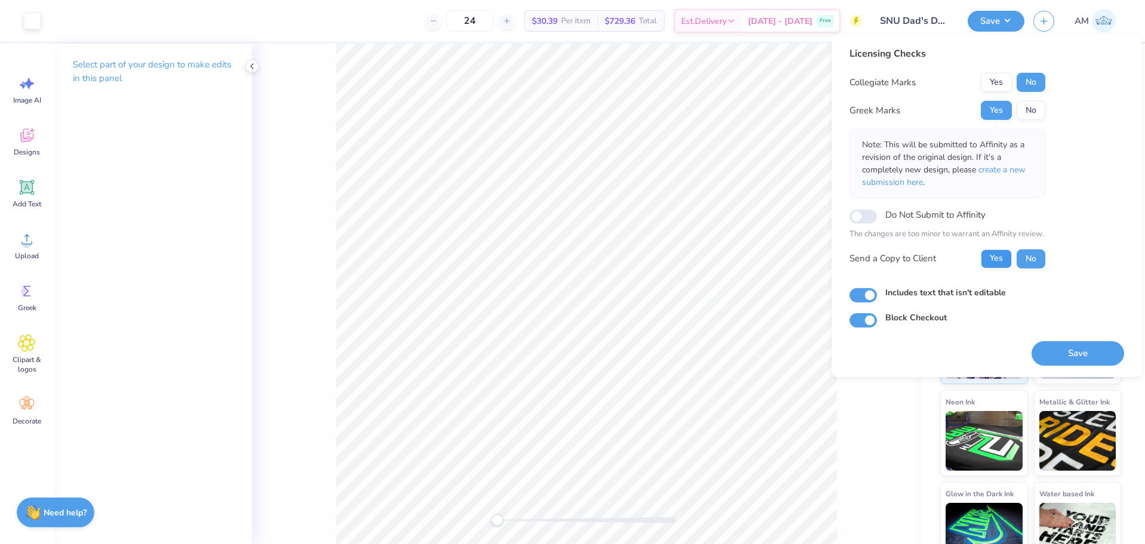 Image resolution: width=1145 pixels, height=544 pixels. Describe the element at coordinates (916, 318) in the screenshot. I see `label: Block Checkout` at that location.